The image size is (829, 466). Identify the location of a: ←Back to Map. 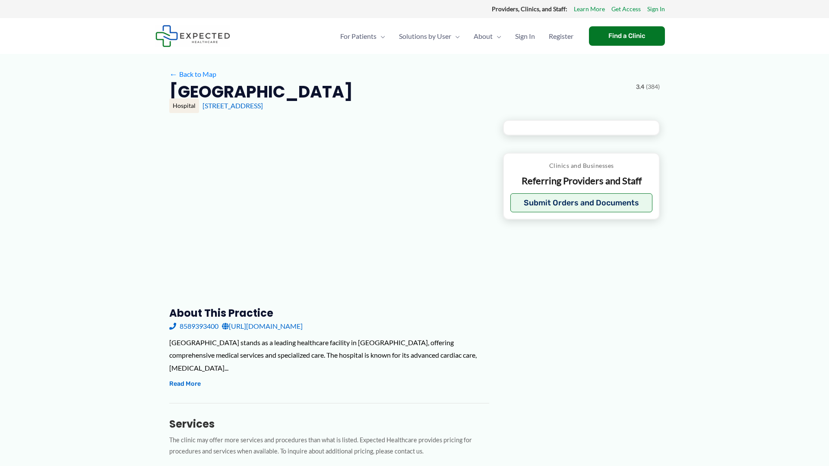
(193, 74).